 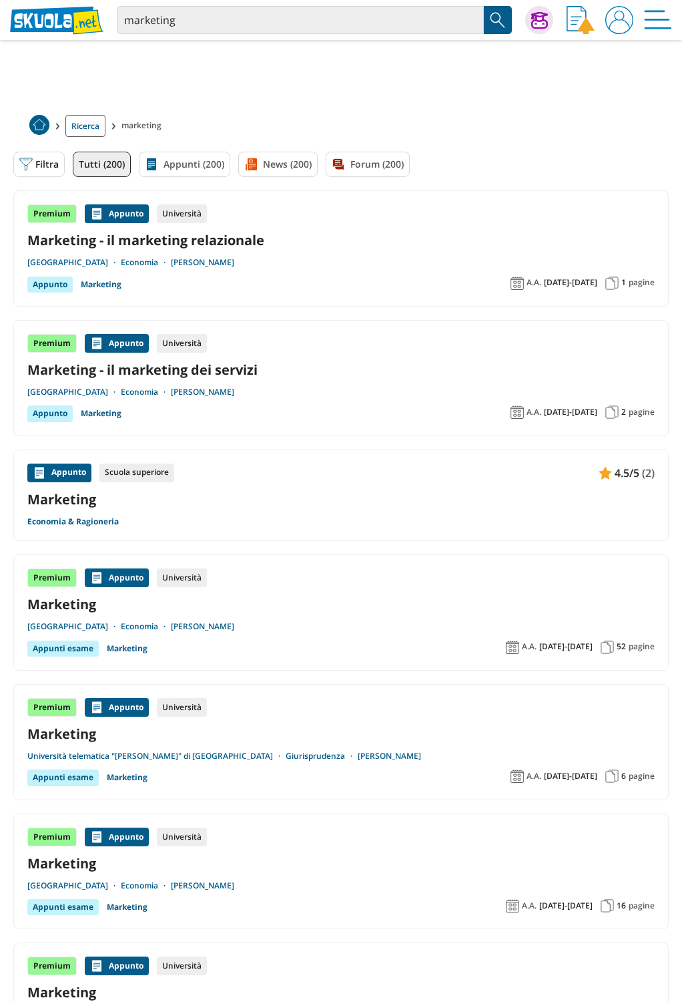 I want to click on img: Appunti filtro contenuto, so click(x=152, y=164).